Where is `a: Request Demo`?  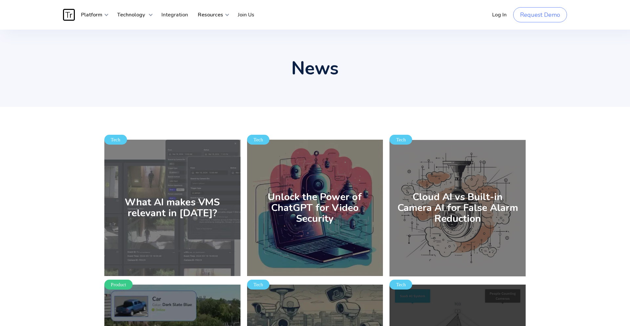 a: Request Demo is located at coordinates (540, 15).